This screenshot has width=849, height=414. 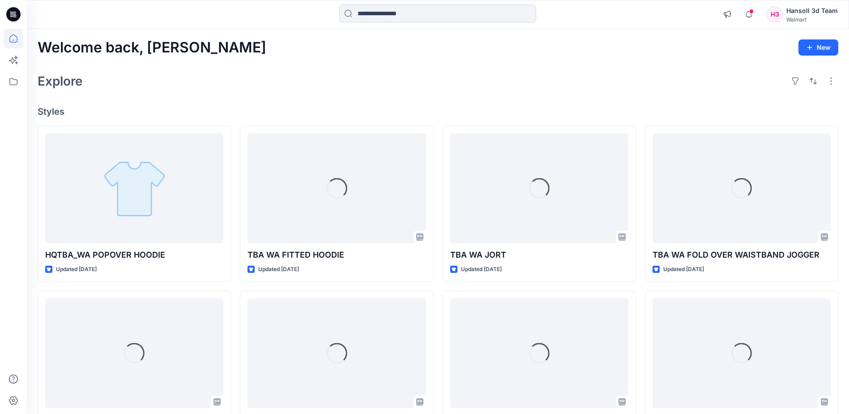 What do you see at coordinates (812, 11) in the screenshot?
I see `div: Hansoll 3d Team` at bounding box center [812, 11].